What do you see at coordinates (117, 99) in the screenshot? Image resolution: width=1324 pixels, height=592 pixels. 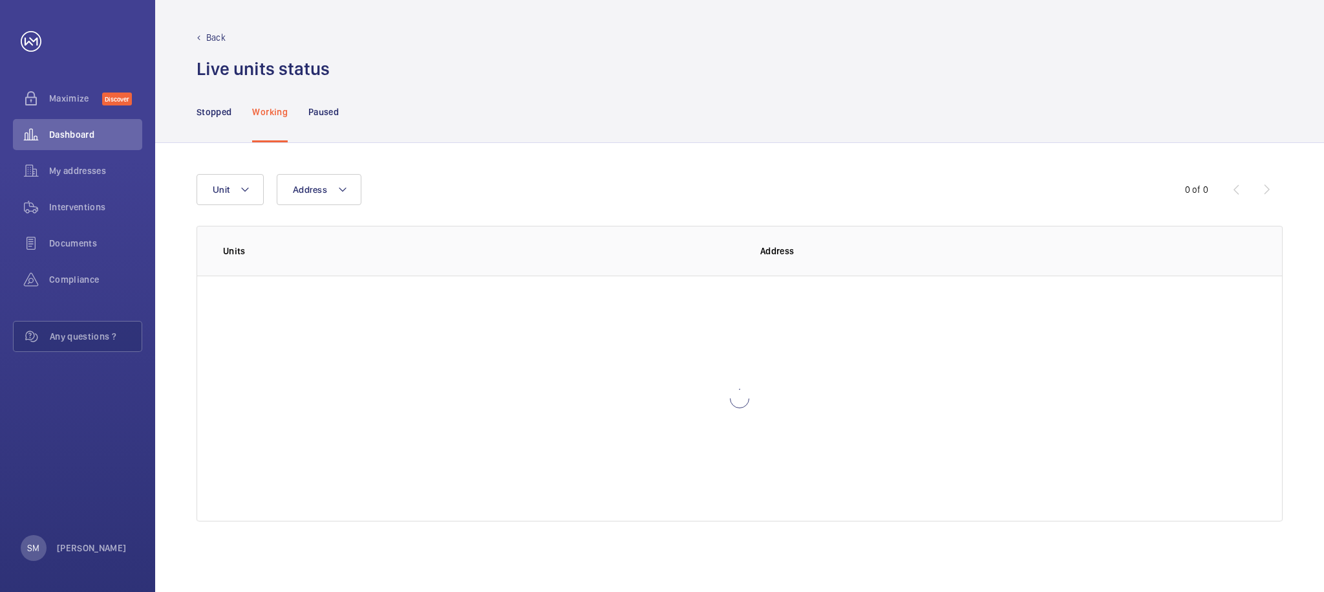 I see `span: Discover` at bounding box center [117, 99].